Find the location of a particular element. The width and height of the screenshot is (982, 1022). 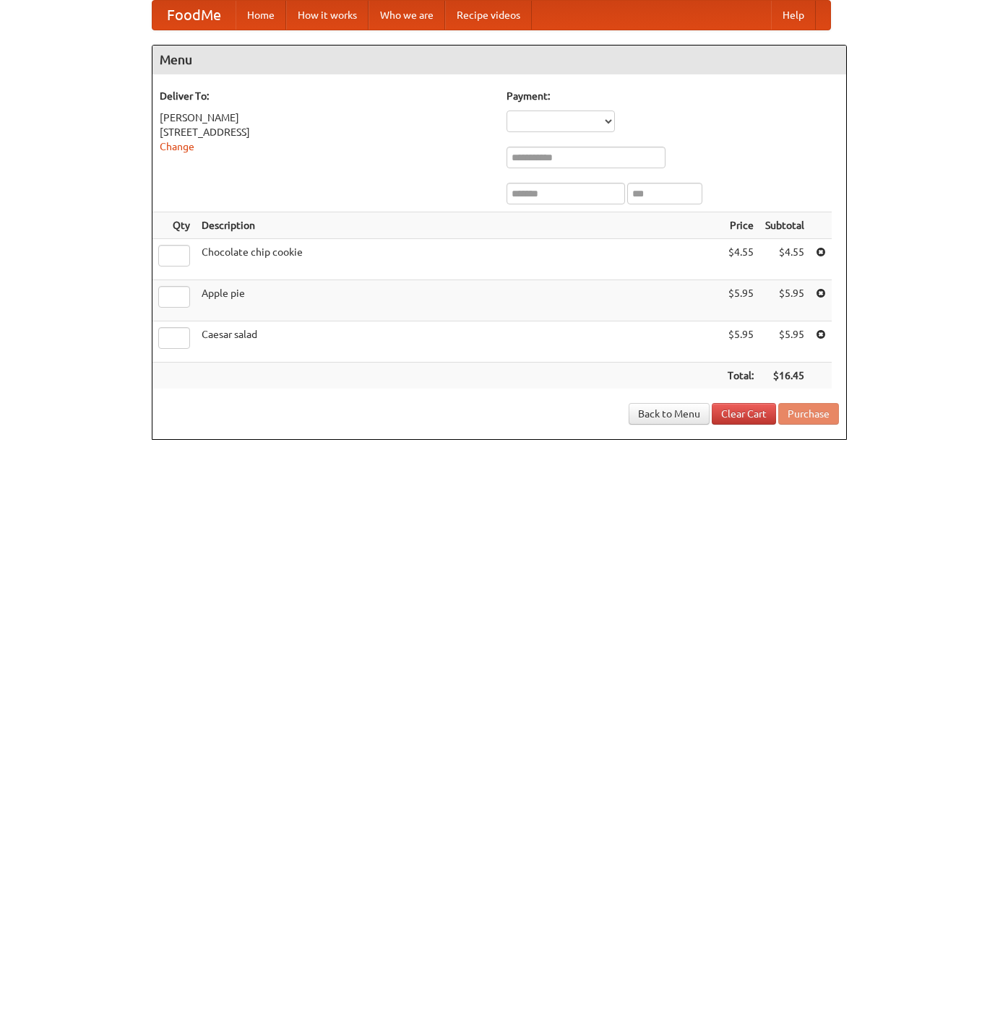

a: Recipe videos is located at coordinates (488, 15).